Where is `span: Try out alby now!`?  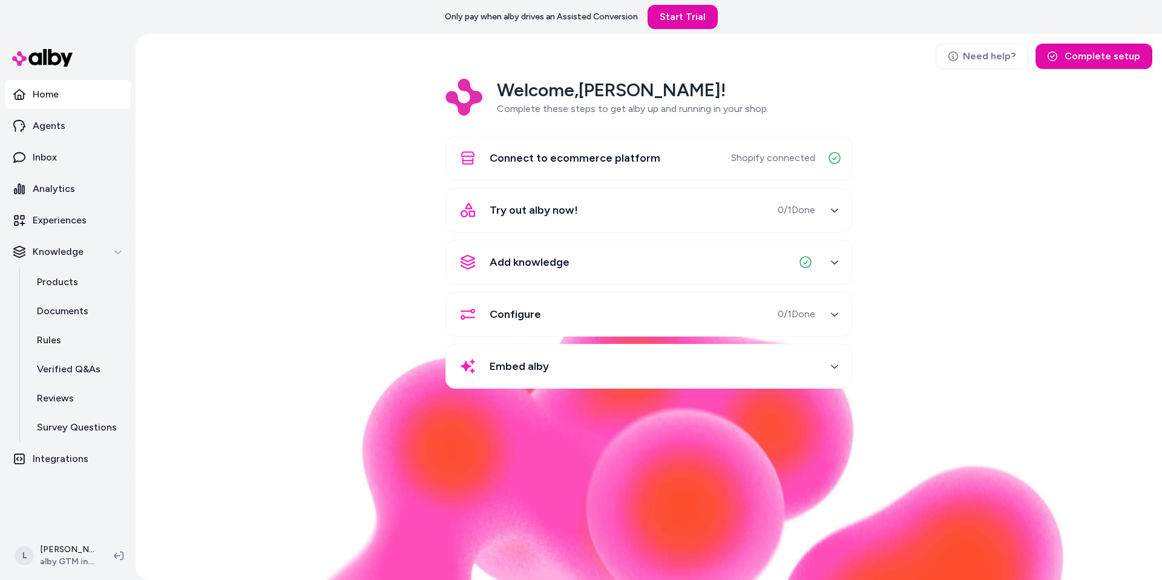
span: Try out alby now! is located at coordinates (534, 210).